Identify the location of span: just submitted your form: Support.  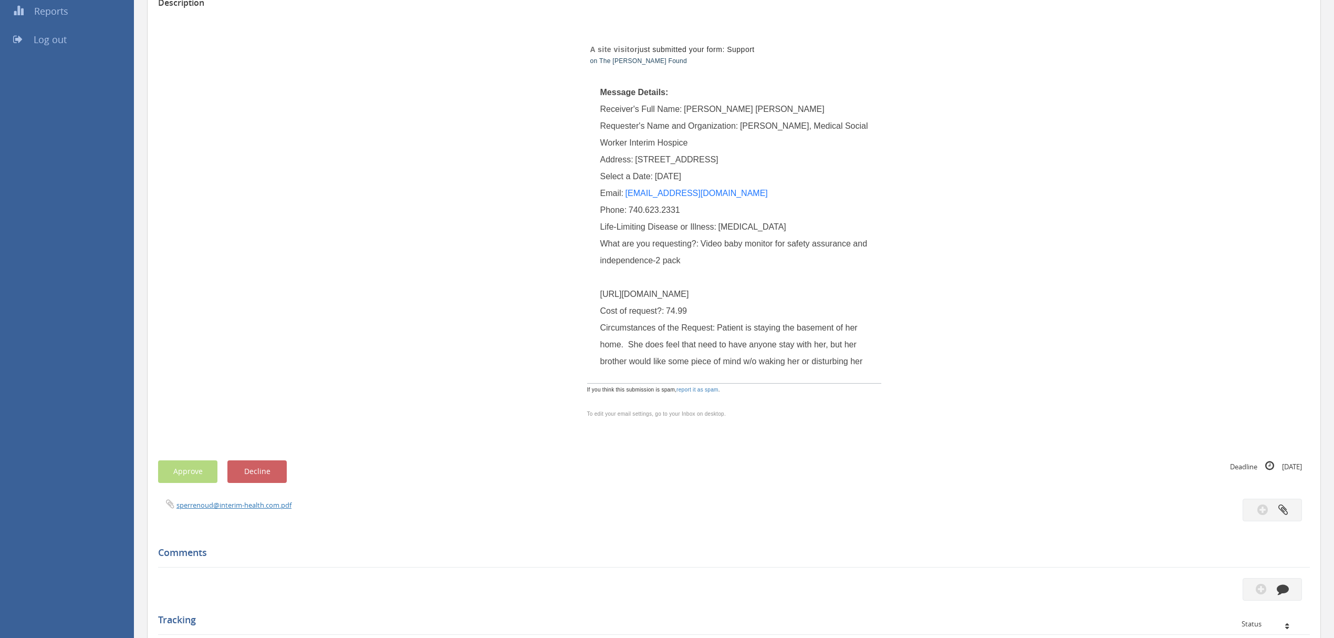
(672, 49).